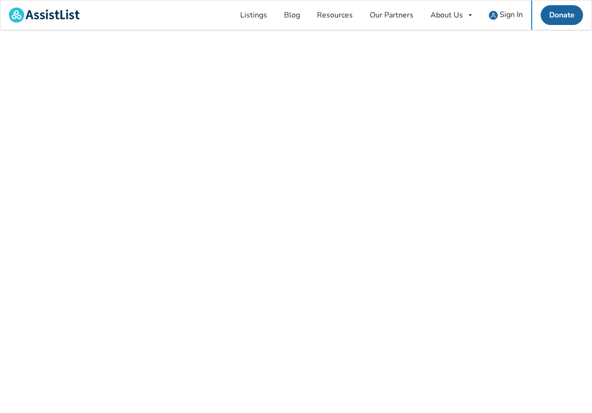  What do you see at coordinates (44, 15) in the screenshot?
I see `img: assistlist-logo` at bounding box center [44, 15].